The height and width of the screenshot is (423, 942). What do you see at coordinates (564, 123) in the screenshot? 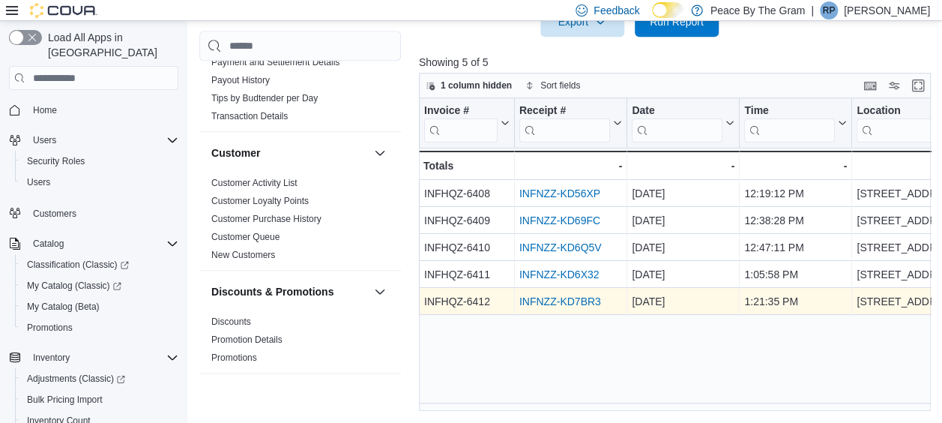
I see `div: Receipt # URL` at bounding box center [564, 123].